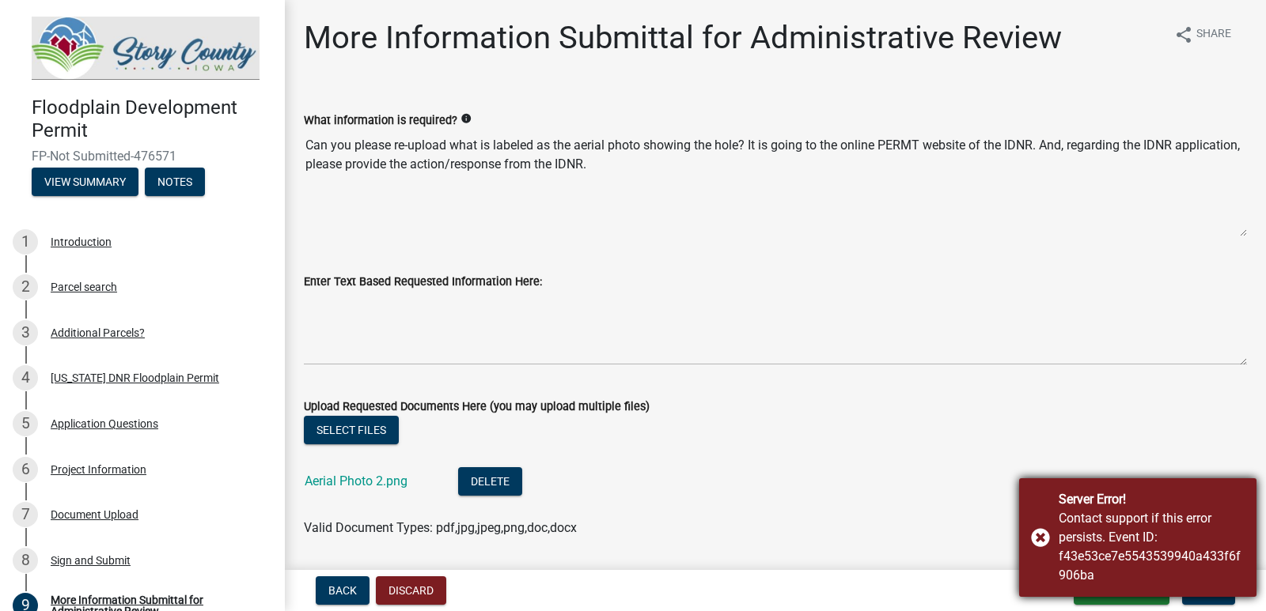 The height and width of the screenshot is (611, 1266). What do you see at coordinates (490, 482) in the screenshot?
I see `button: Delete` at bounding box center [490, 482].